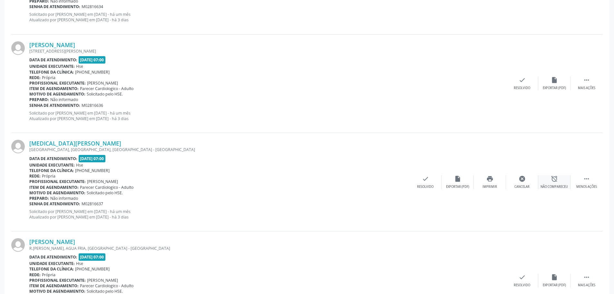 The height and width of the screenshot is (294, 614). What do you see at coordinates (523, 179) in the screenshot?
I see `i: cancel` at bounding box center [523, 179].